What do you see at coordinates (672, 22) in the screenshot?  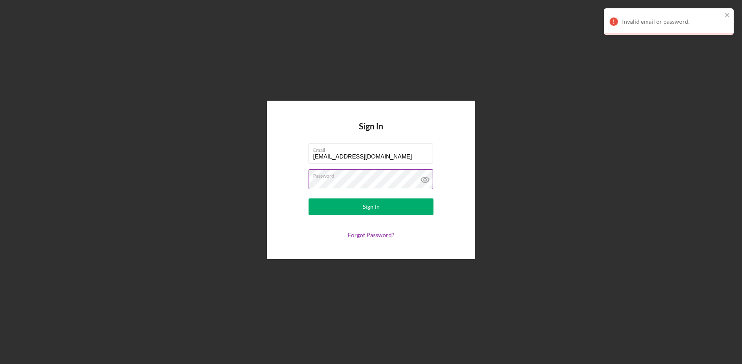 I see `div: Invalid email or password.` at bounding box center [672, 22].